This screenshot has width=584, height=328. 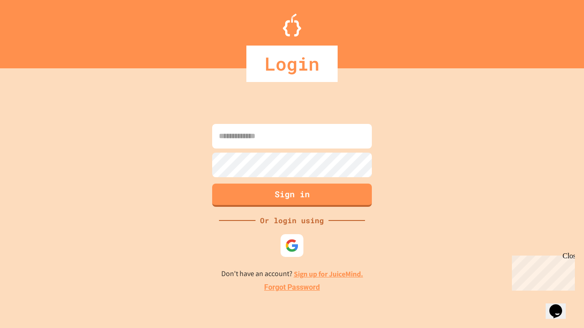 I want to click on img: Logo.svg, so click(x=292, y=25).